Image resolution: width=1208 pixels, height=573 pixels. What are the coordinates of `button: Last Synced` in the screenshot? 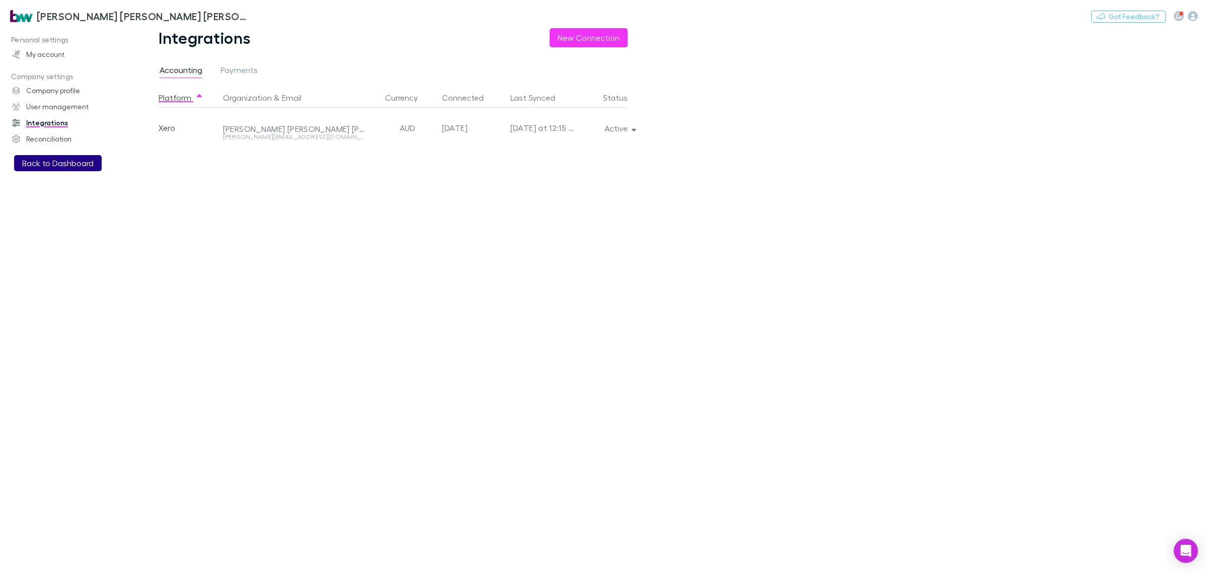 It's located at (538, 98).